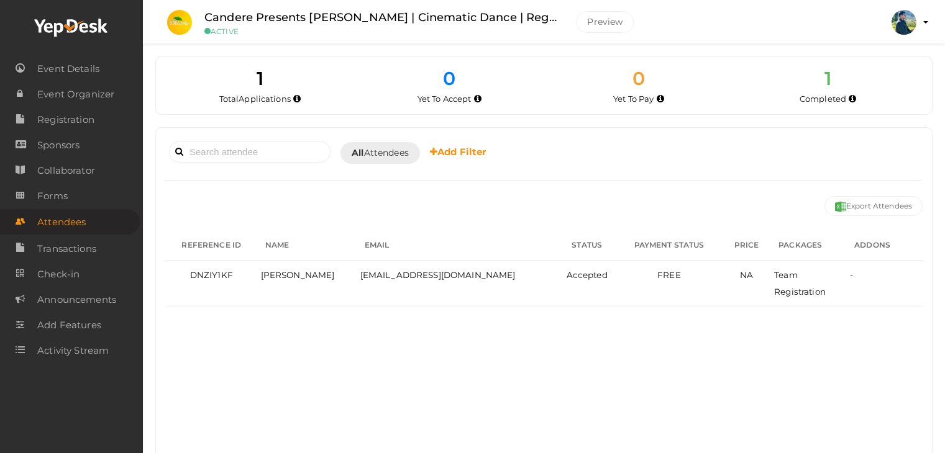 The width and height of the screenshot is (945, 453). I want to click on img: 3WRJEMHM_small.png, so click(179, 22).